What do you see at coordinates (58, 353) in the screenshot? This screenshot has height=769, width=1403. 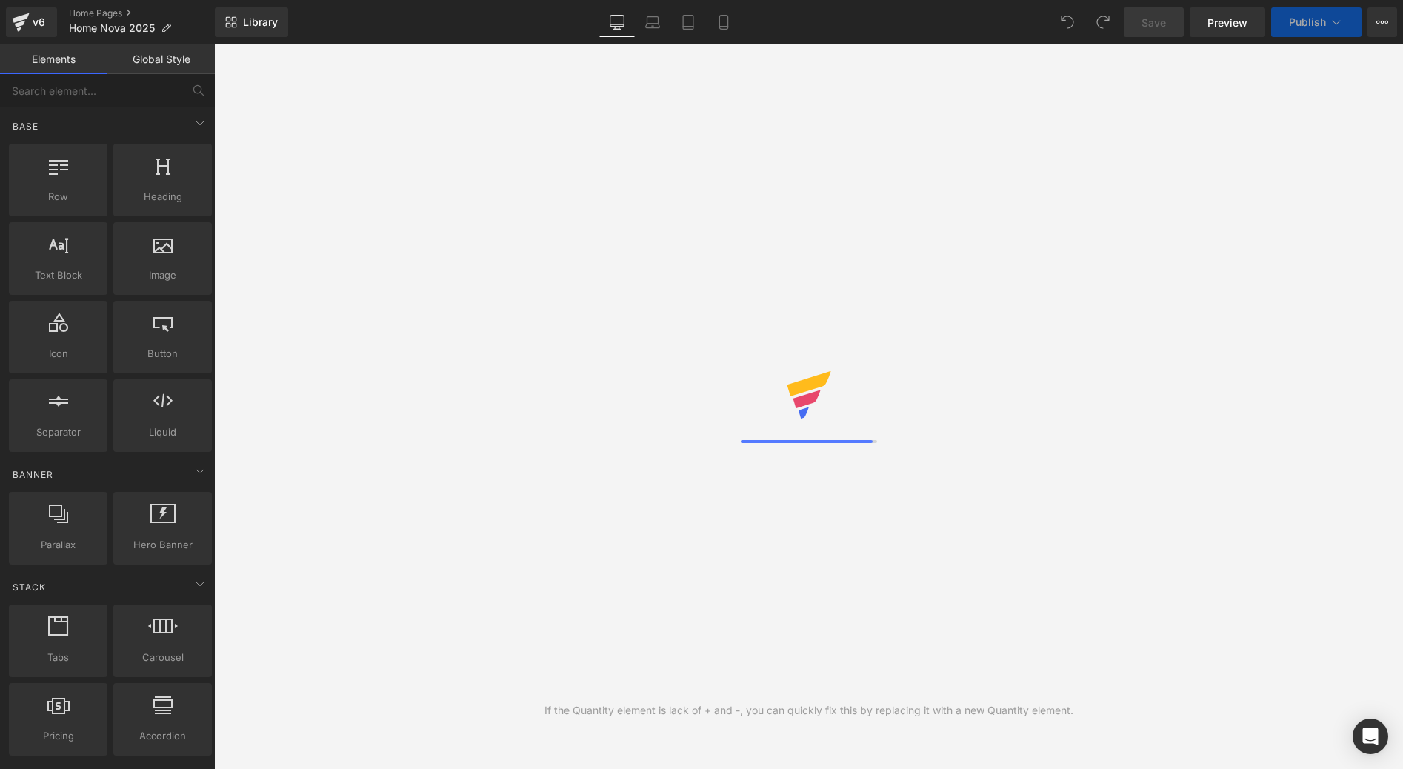 I see `span: Icon` at bounding box center [58, 353].